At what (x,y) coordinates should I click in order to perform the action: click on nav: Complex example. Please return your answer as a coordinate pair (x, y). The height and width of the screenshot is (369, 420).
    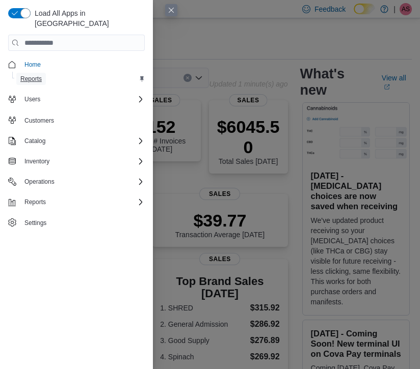
    Looking at the image, I should click on (76, 143).